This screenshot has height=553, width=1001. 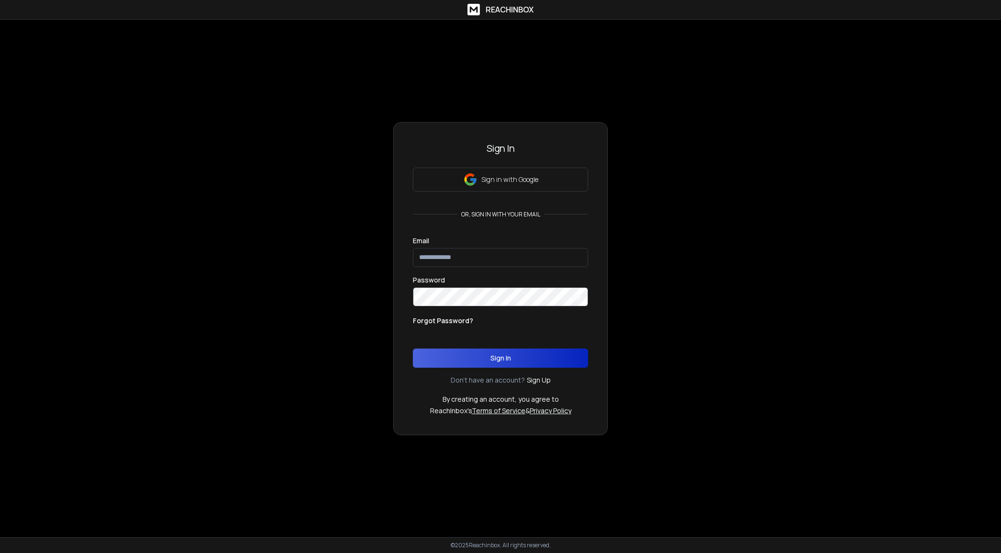 I want to click on span: Privacy Policy, so click(x=550, y=410).